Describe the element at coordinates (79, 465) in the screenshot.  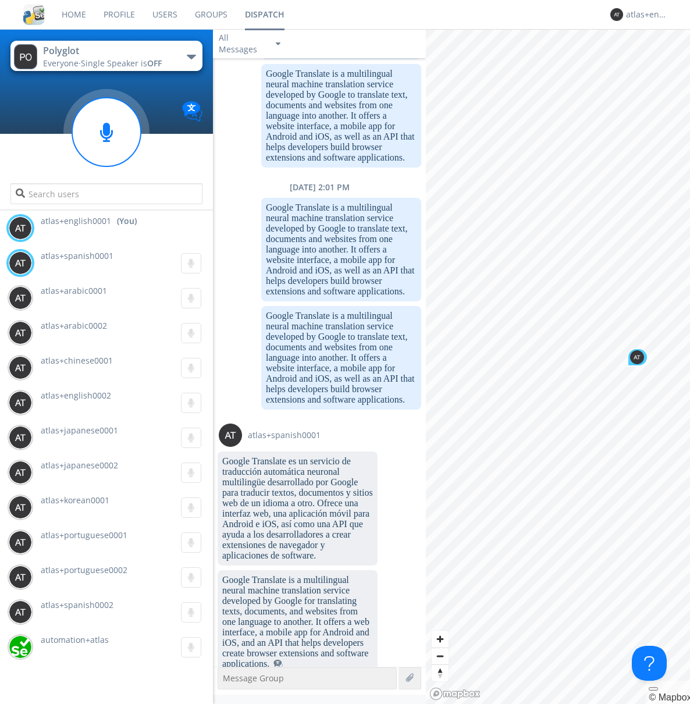
I see `span: atlas+japanese0002` at that location.